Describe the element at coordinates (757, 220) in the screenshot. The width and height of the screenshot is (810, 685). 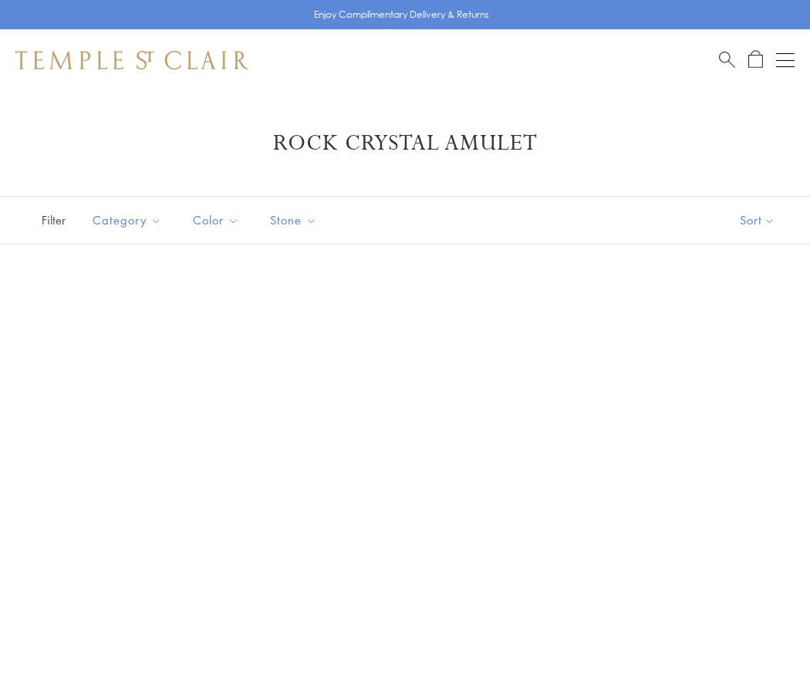
I see `button: Show sort by` at that location.